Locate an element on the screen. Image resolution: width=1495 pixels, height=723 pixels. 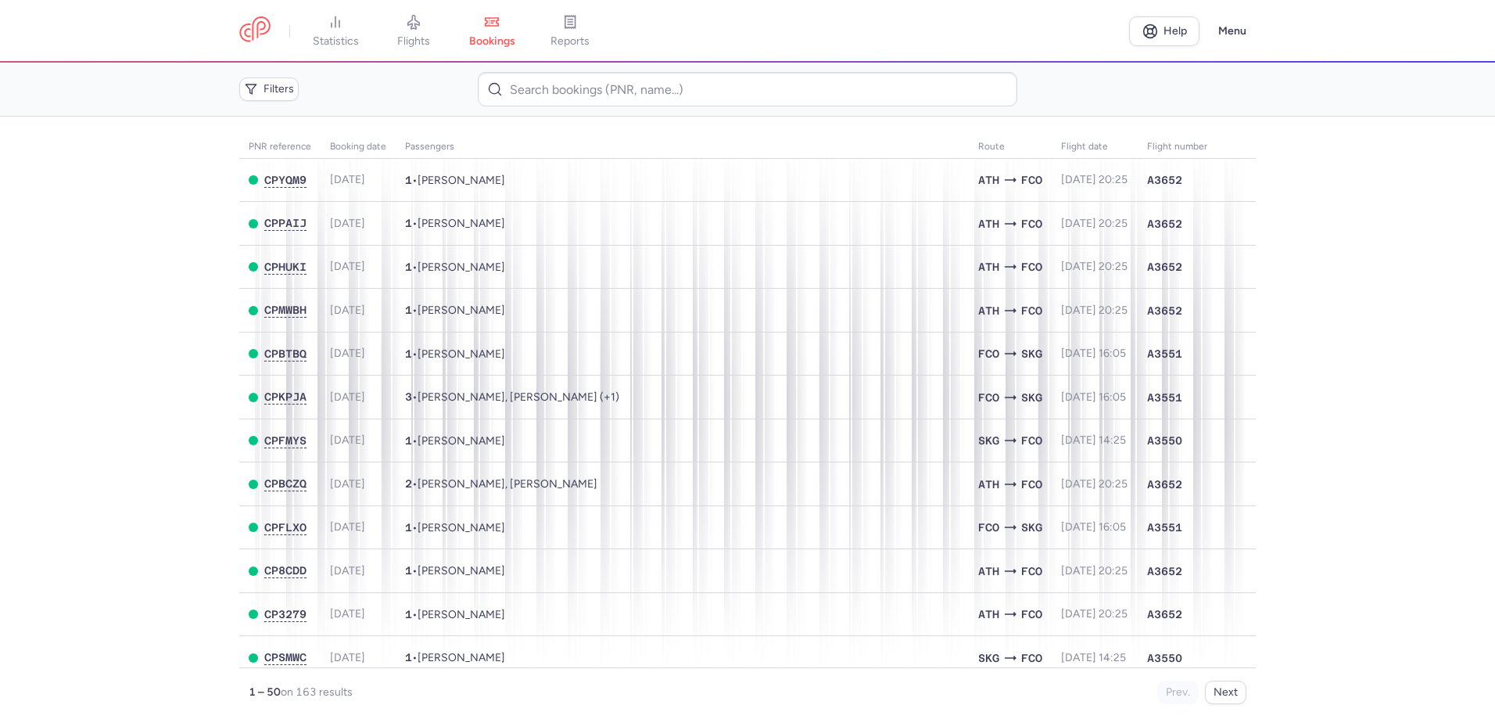
button: CPYQM9 is located at coordinates (285, 180).